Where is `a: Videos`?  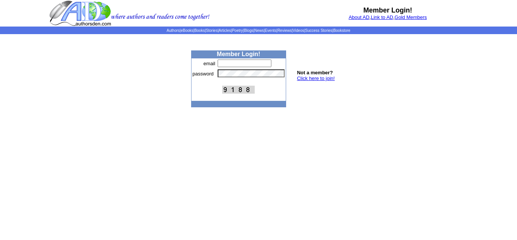 a: Videos is located at coordinates (298, 30).